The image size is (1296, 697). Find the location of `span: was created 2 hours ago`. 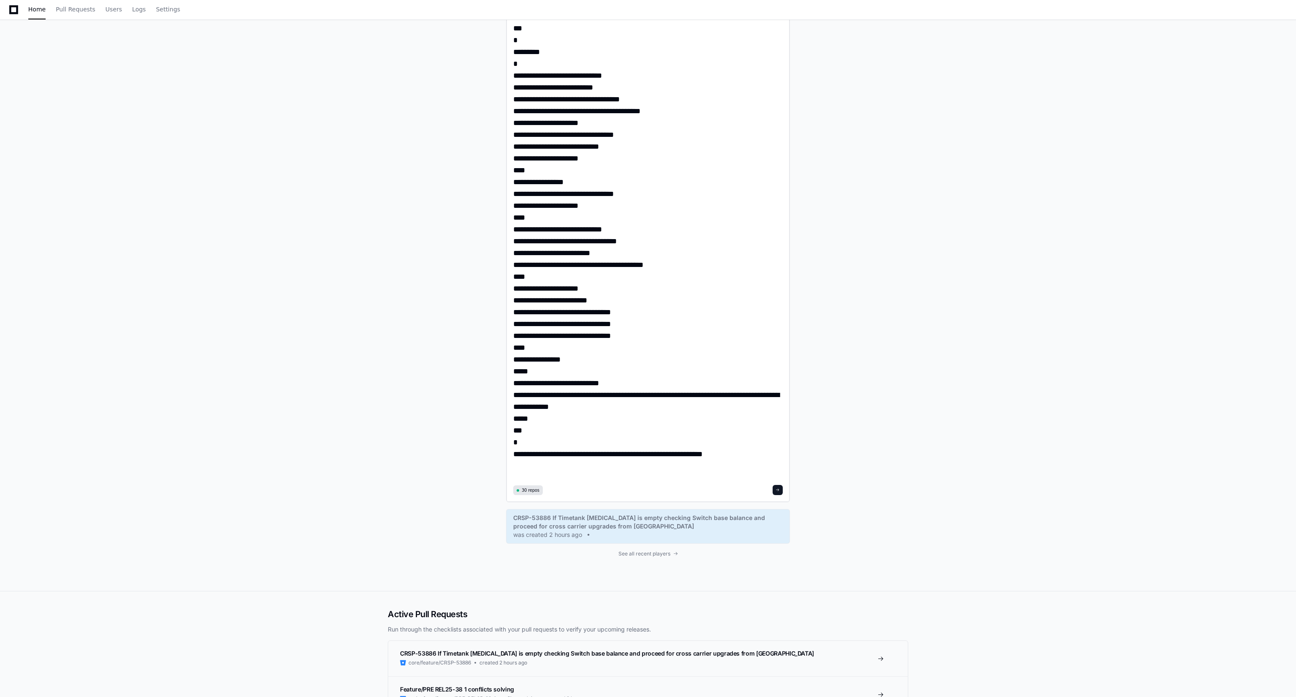

span: was created 2 hours ago is located at coordinates (548, 535).